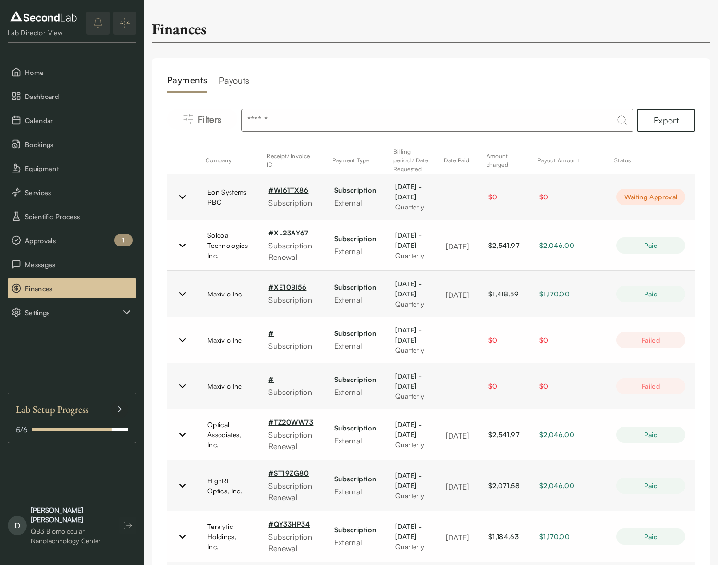 The image size is (718, 565). What do you see at coordinates (79, 168) in the screenshot?
I see `span: Equipment` at bounding box center [79, 168].